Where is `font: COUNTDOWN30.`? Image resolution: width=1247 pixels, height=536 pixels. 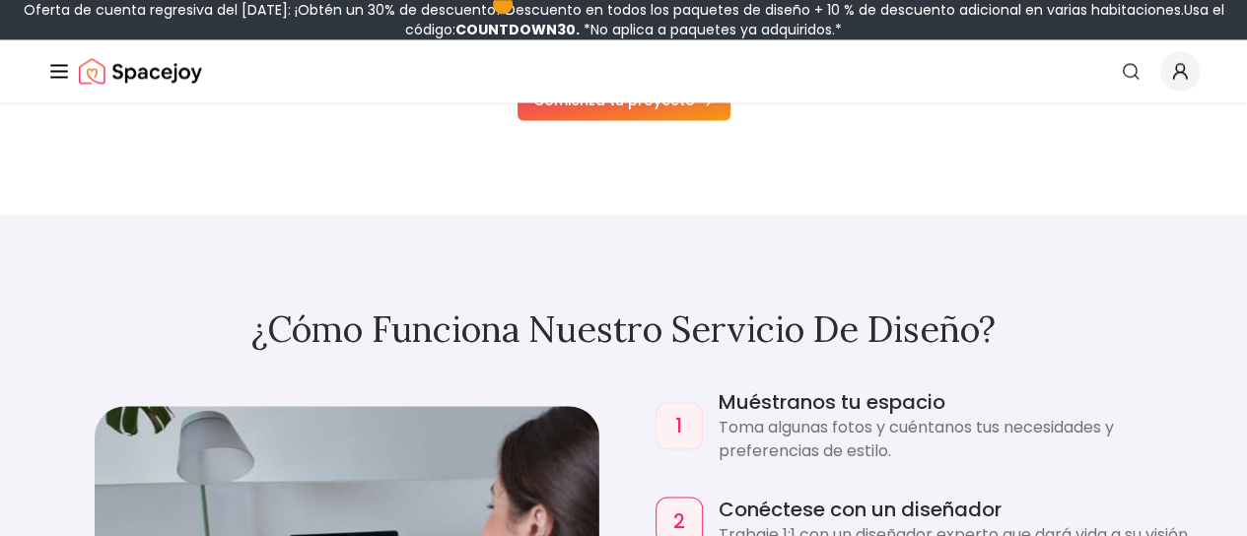
font: COUNTDOWN30. is located at coordinates (518, 30).